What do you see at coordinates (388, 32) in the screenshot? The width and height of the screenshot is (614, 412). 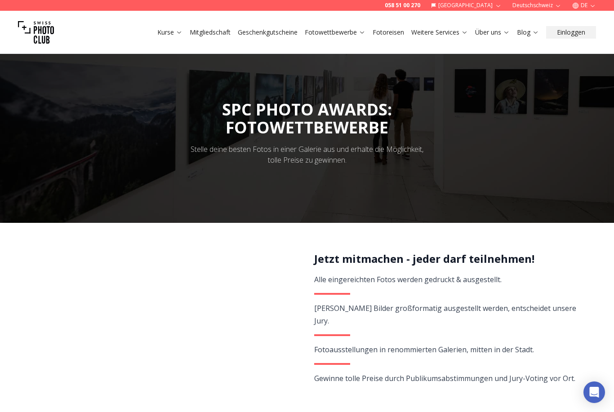 I see `button: Fotoreisen` at bounding box center [388, 32].